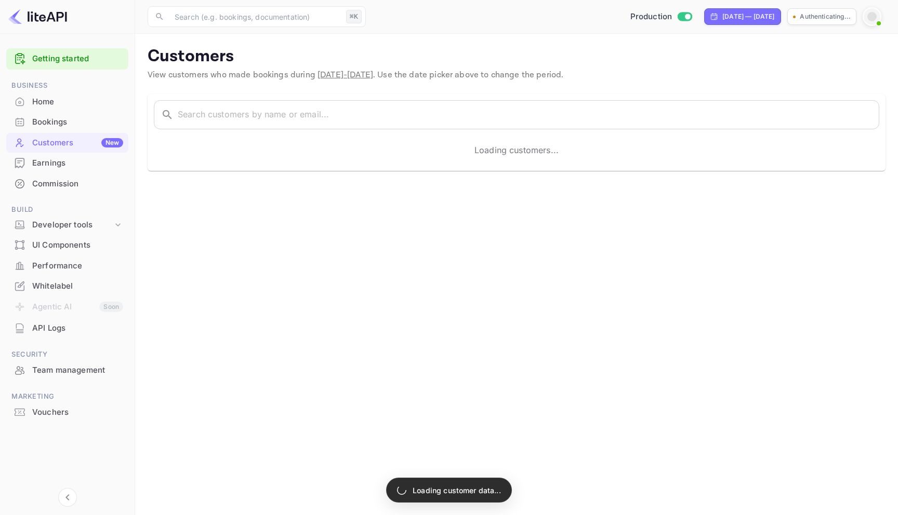 This screenshot has width=898, height=515. I want to click on img: LiteAPI logo, so click(37, 17).